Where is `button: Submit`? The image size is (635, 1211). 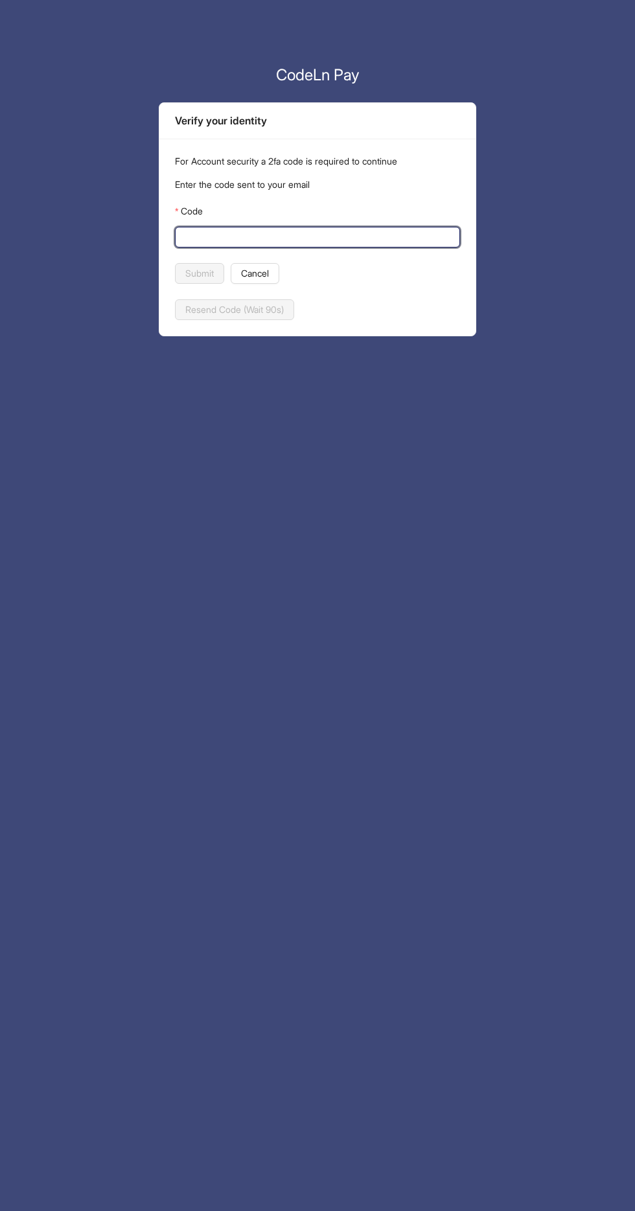 button: Submit is located at coordinates (199, 273).